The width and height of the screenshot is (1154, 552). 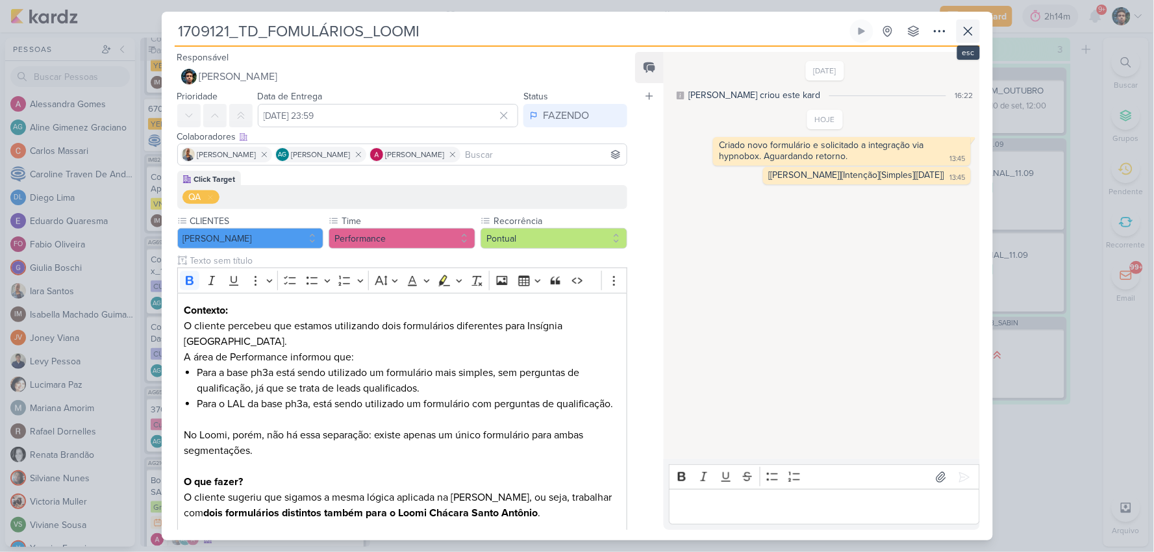 What do you see at coordinates (536, 96) in the screenshot?
I see `label: Status` at bounding box center [536, 96].